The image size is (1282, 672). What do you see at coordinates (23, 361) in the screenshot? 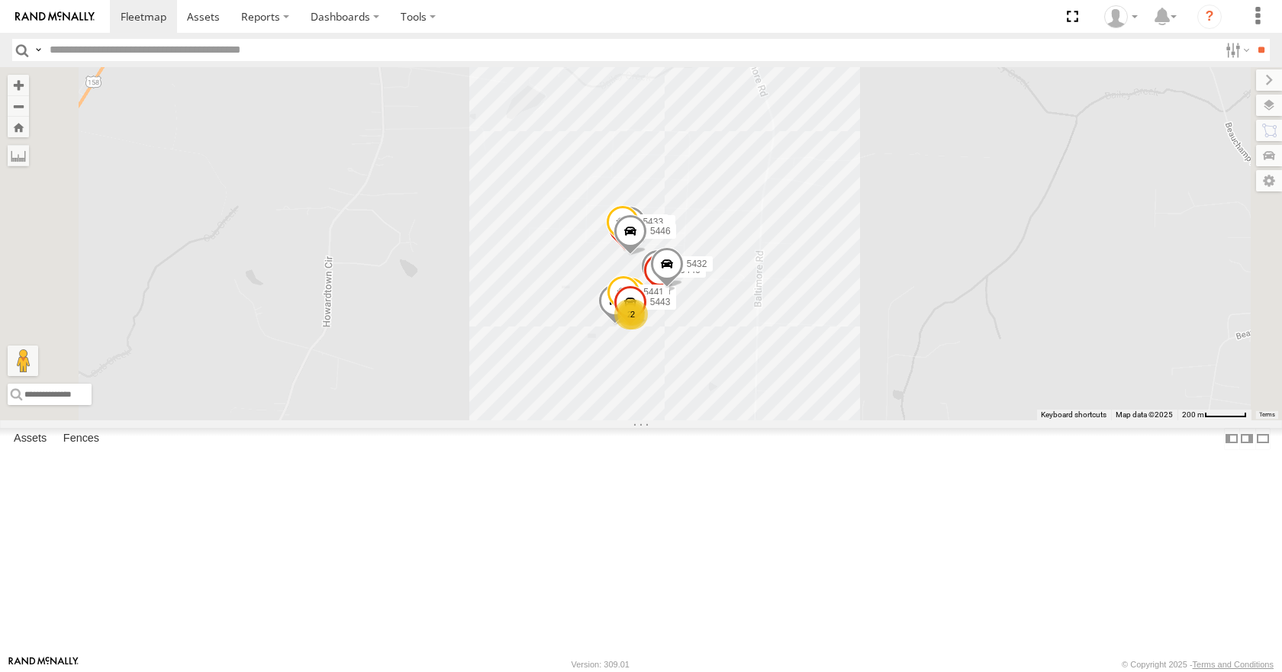
I see `button: Drag Pegman onto the map to open Street View` at bounding box center [23, 361].